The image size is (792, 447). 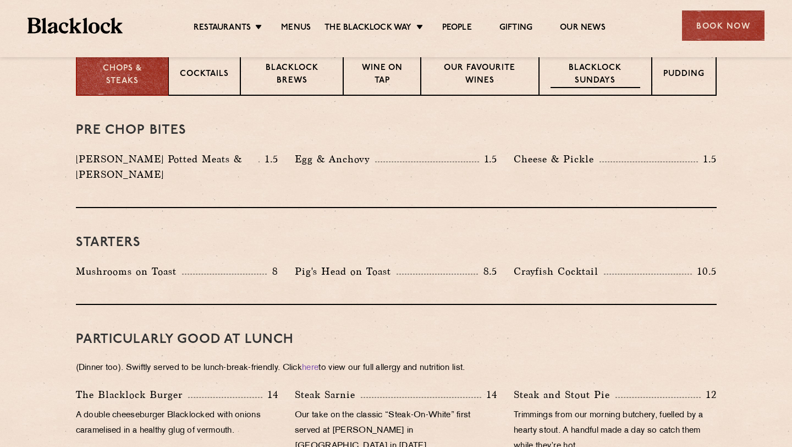 I want to click on p: 8.5, so click(x=488, y=271).